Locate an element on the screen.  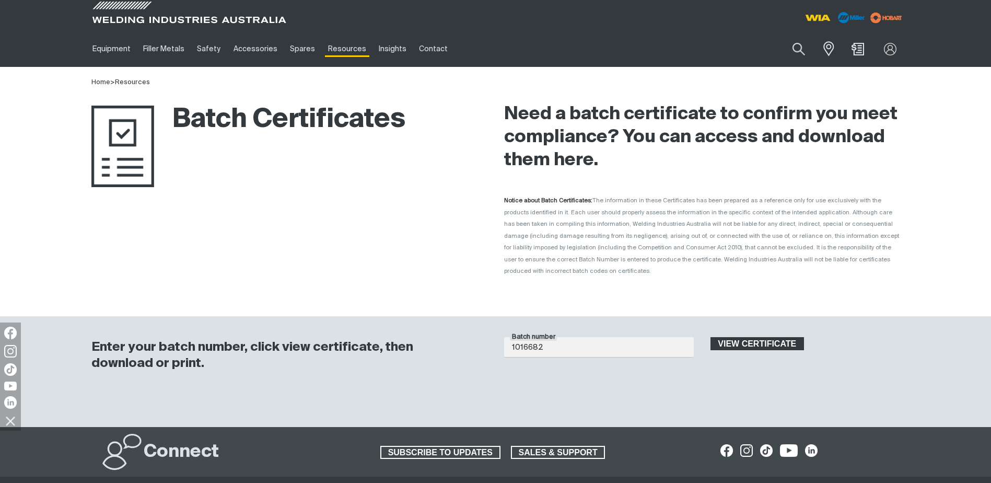
a: Safety is located at coordinates (208, 49).